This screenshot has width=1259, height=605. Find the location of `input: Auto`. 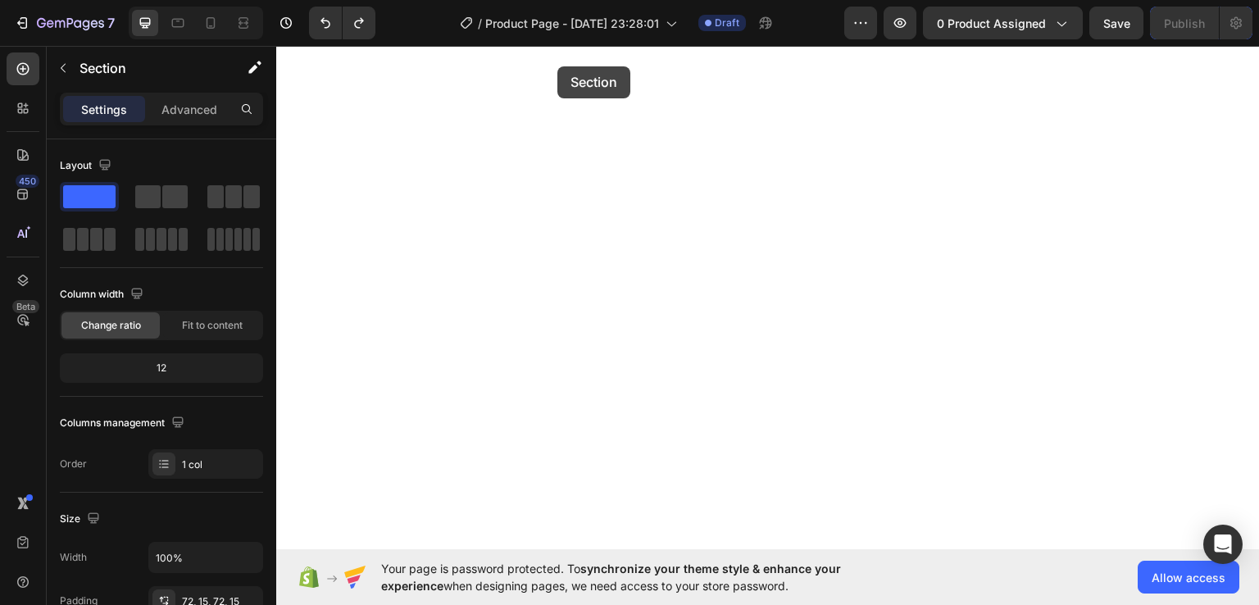

input: Auto is located at coordinates (206, 557).